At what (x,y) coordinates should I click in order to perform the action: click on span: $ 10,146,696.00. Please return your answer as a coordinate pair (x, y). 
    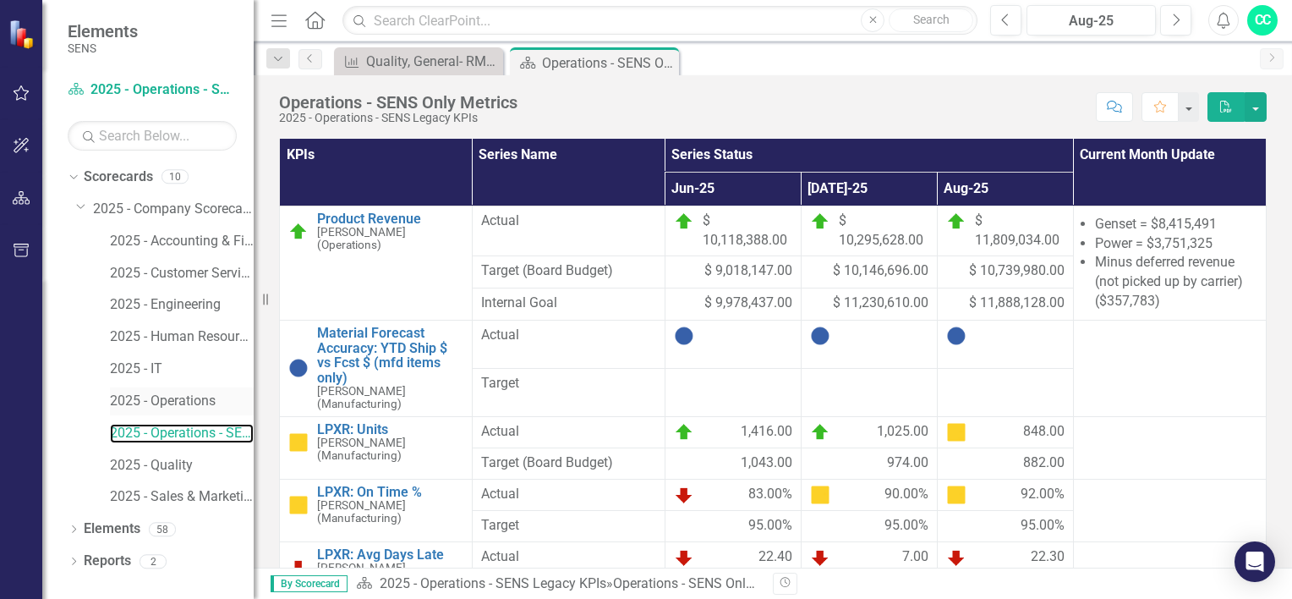
    Looking at the image, I should click on (880, 271).